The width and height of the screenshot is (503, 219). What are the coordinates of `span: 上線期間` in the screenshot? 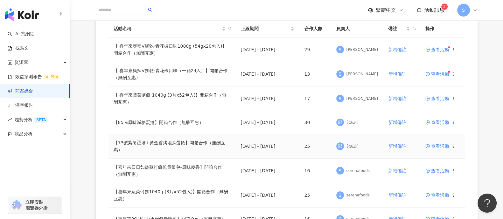 It's located at (265, 29).